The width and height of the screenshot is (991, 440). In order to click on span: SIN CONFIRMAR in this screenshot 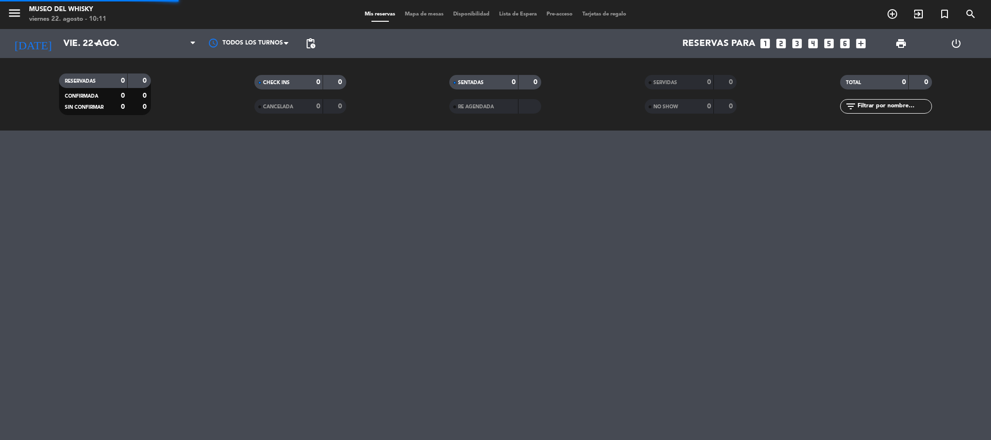, I will do `click(84, 107)`.